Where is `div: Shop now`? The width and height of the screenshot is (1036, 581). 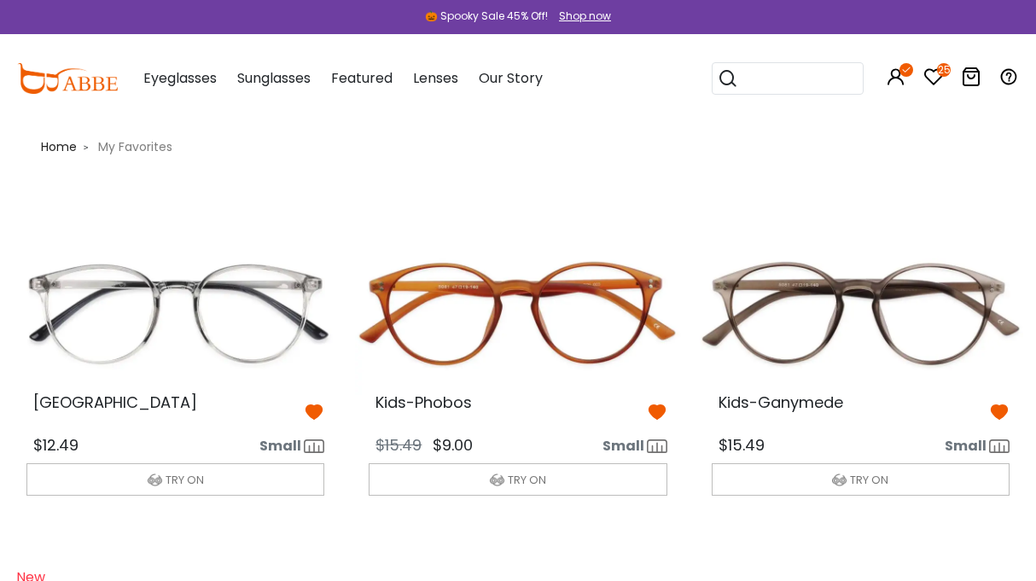 div: Shop now is located at coordinates (584, 16).